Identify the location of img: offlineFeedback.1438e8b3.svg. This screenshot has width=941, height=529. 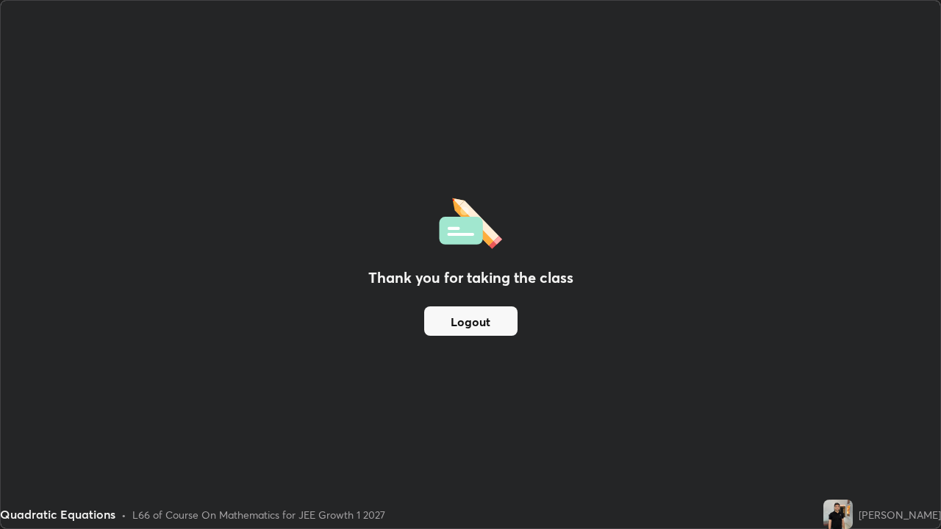
(470, 221).